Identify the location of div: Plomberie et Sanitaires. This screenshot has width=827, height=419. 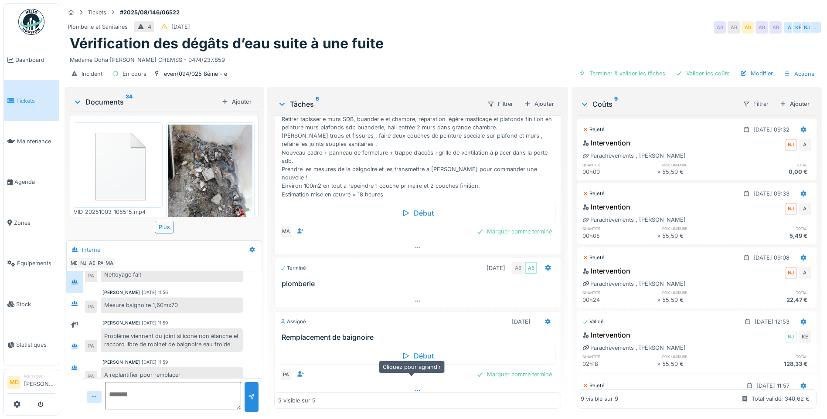
(98, 27).